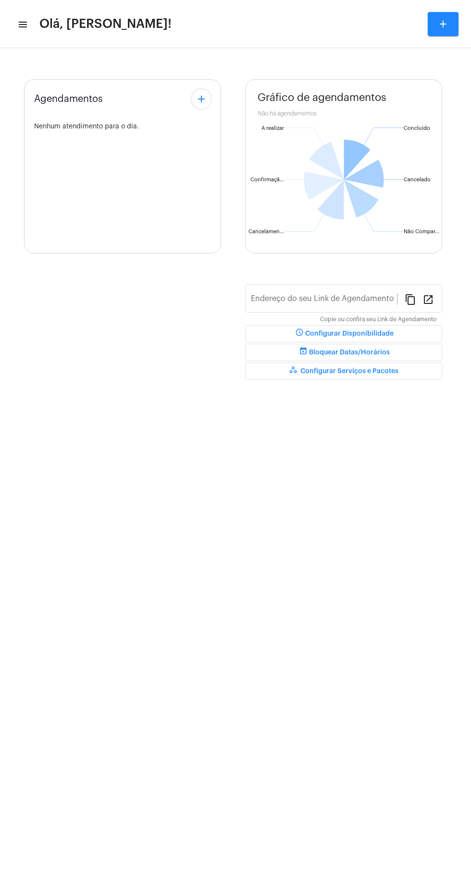  Describe the element at coordinates (344, 334) in the screenshot. I see `button: Configurar Disponibilidade` at that location.